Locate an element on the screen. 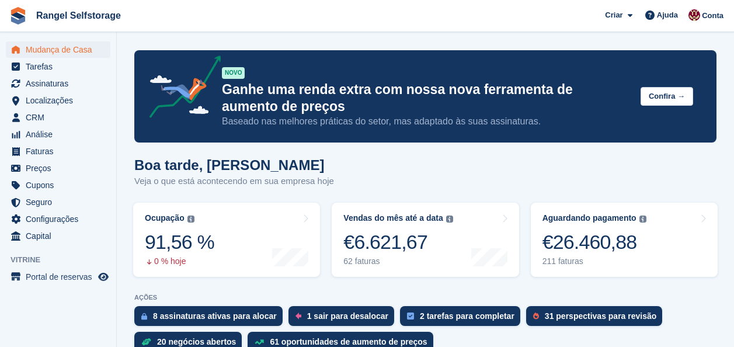 The height and width of the screenshot is (347, 734). img: stora-icon-8386f47178a22dfd0bd8f6a31ec36ba5ce8667c1dd55bd0f319d3a0aa187defe.svg is located at coordinates (18, 16).